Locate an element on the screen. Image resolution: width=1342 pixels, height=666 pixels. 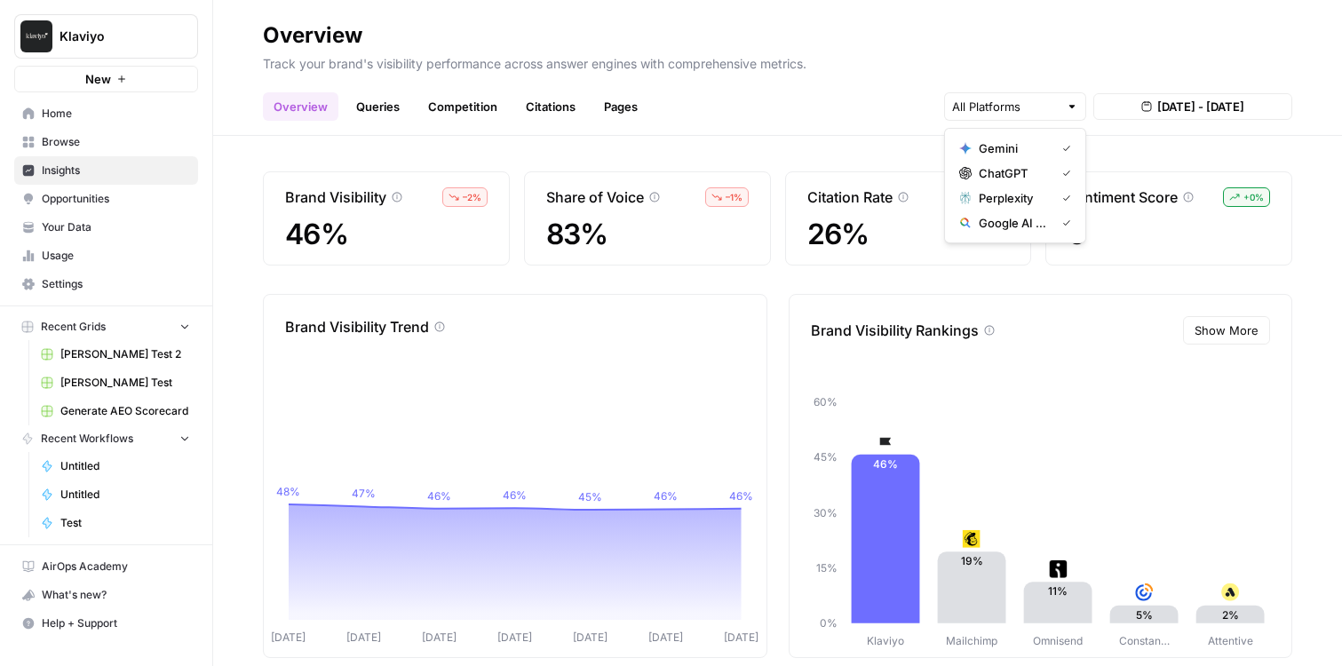
img: n07qf5yuhemumpikze8icgz1odva is located at coordinates (1230, 592).